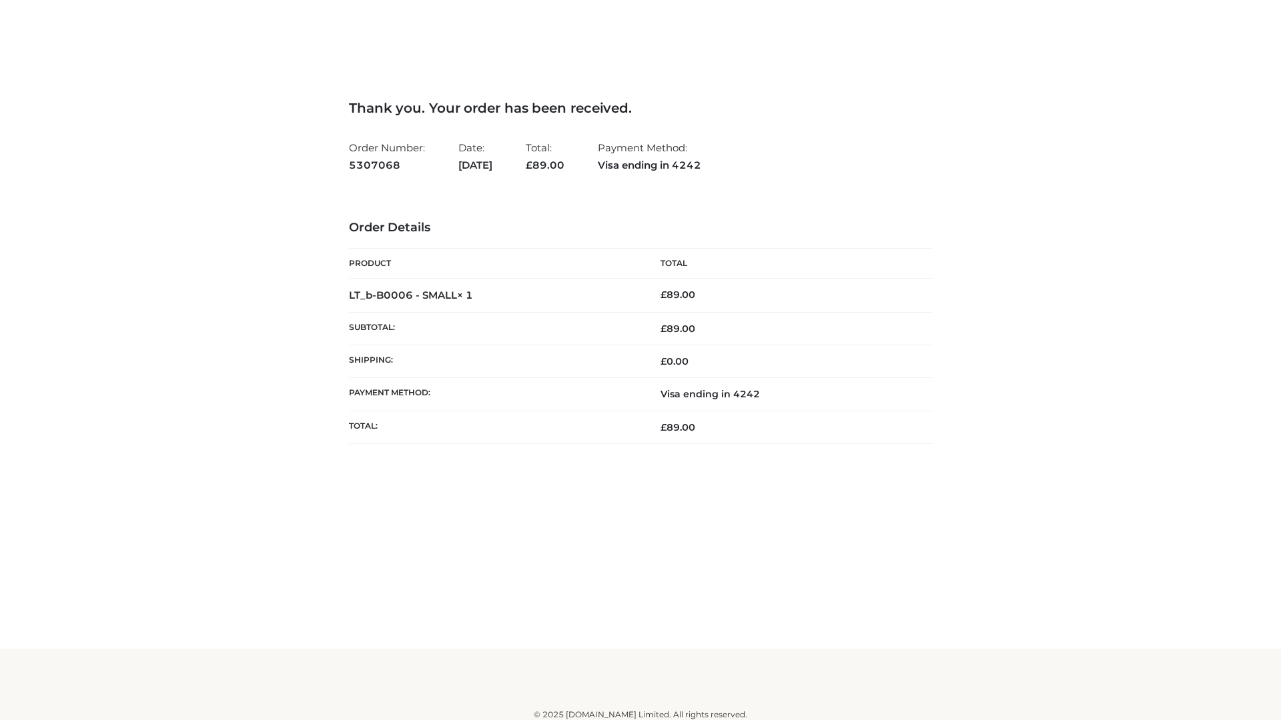 The width and height of the screenshot is (1281, 720). What do you see at coordinates (786, 394) in the screenshot?
I see `td: Visa ending in 4242` at bounding box center [786, 394].